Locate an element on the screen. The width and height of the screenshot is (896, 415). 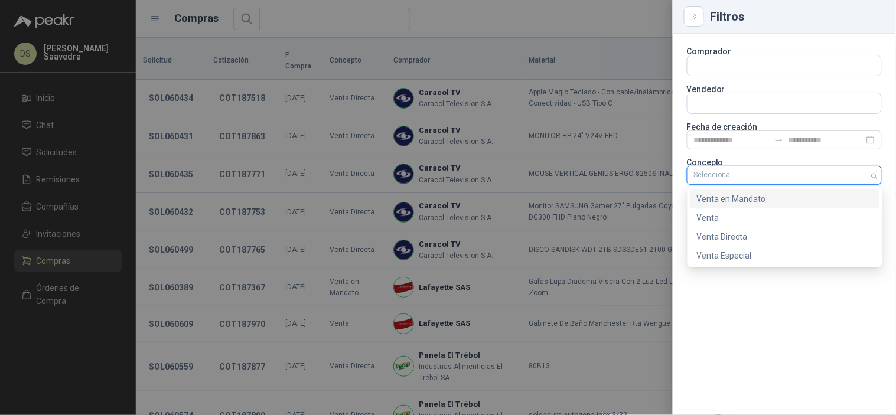
p: Comprador is located at coordinates (784, 51).